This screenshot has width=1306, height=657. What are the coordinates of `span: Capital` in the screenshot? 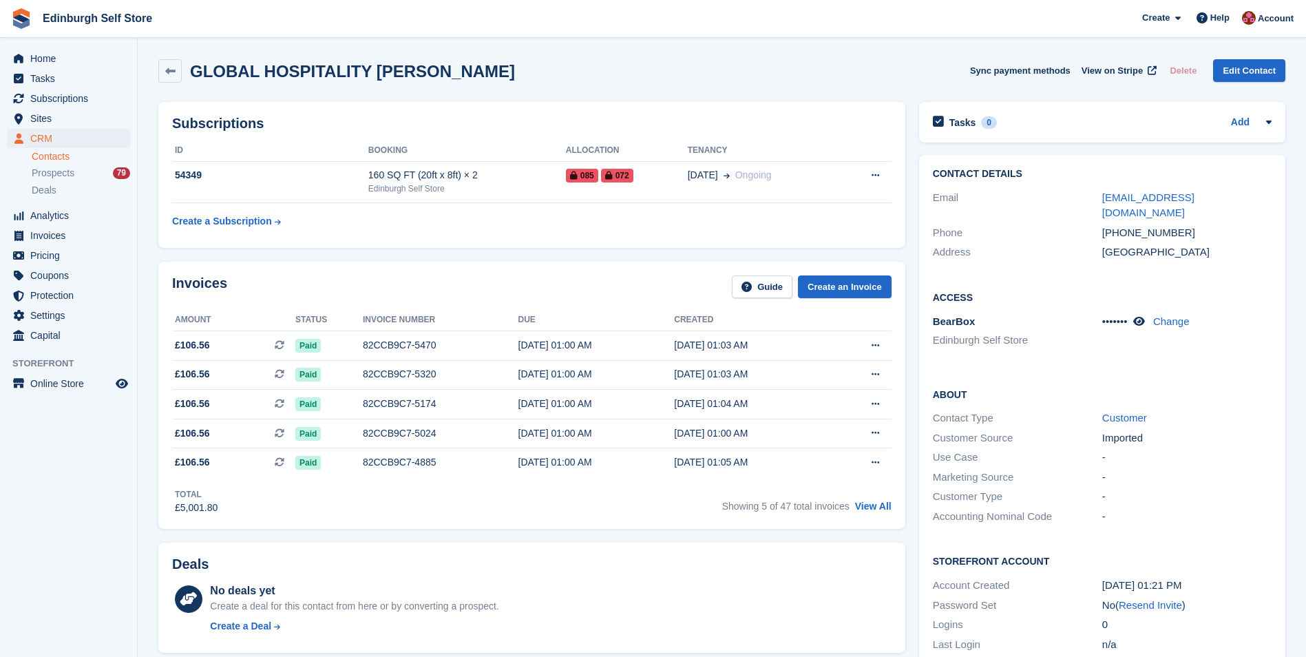 It's located at (72, 335).